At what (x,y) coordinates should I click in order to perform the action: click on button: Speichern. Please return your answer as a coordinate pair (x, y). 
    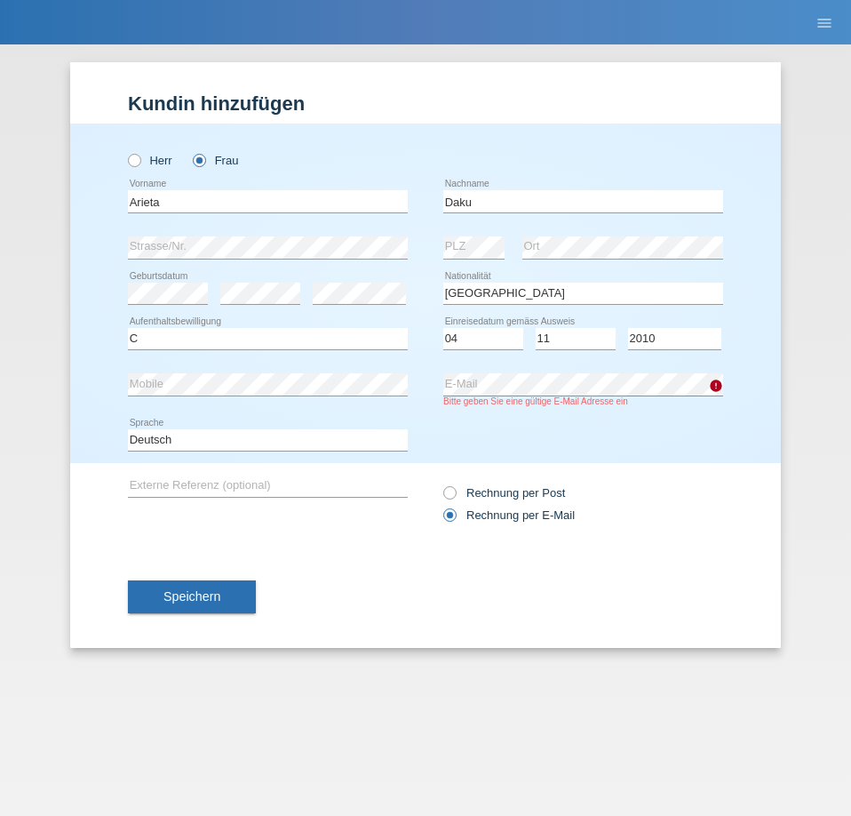
    Looking at the image, I should click on (192, 597).